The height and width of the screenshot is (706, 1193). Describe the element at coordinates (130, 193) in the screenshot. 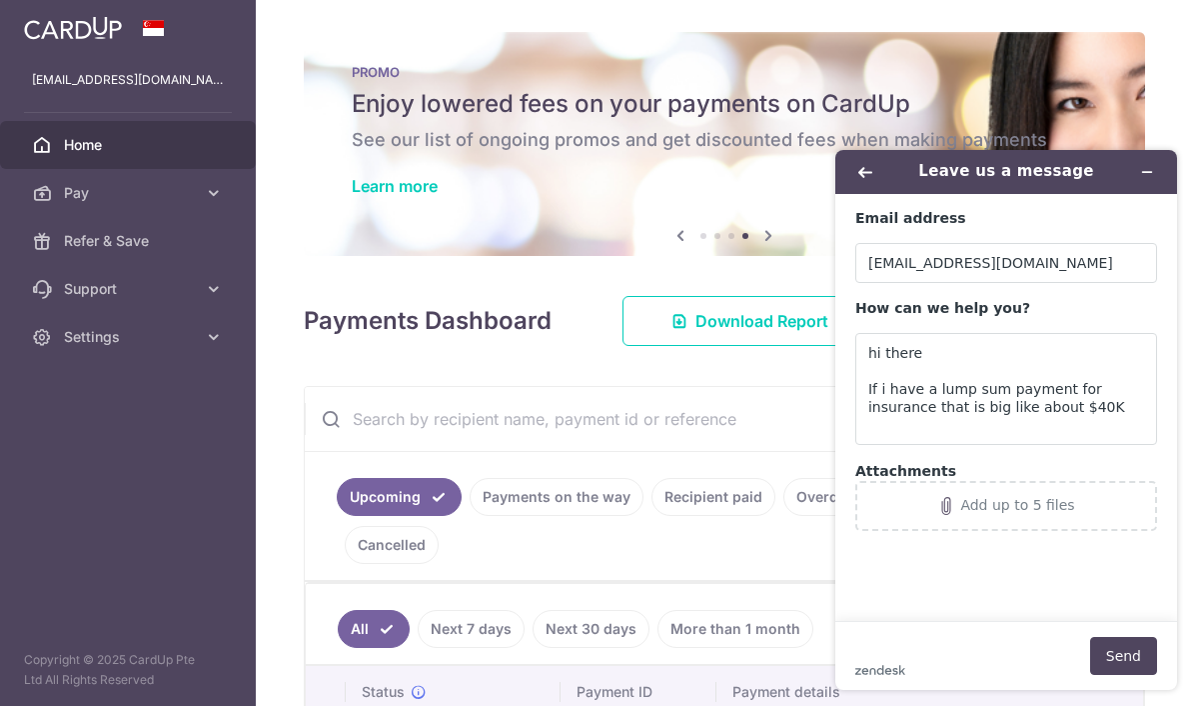

I see `span: Pay` at that location.